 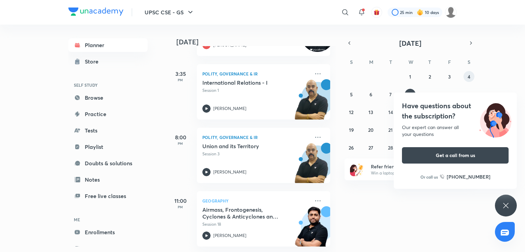 What do you see at coordinates (108, 98) in the screenshot?
I see `a: Browse` at bounding box center [108, 98].